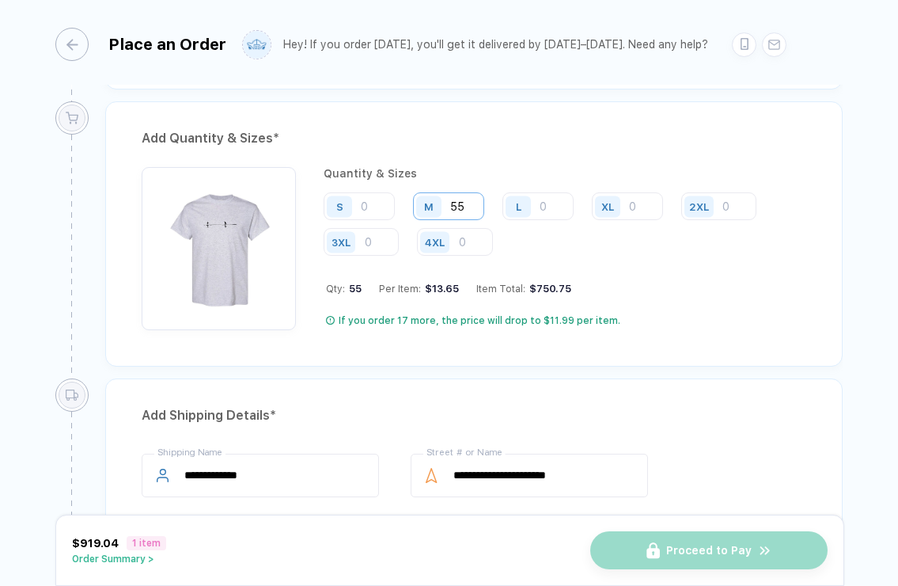  What do you see at coordinates (218, 244) in the screenshot?
I see `img: aa43e5c8-b851-4007-a549-b0fd657c8e1b_nt_front_1759256433903.jpg` at bounding box center [218, 244].